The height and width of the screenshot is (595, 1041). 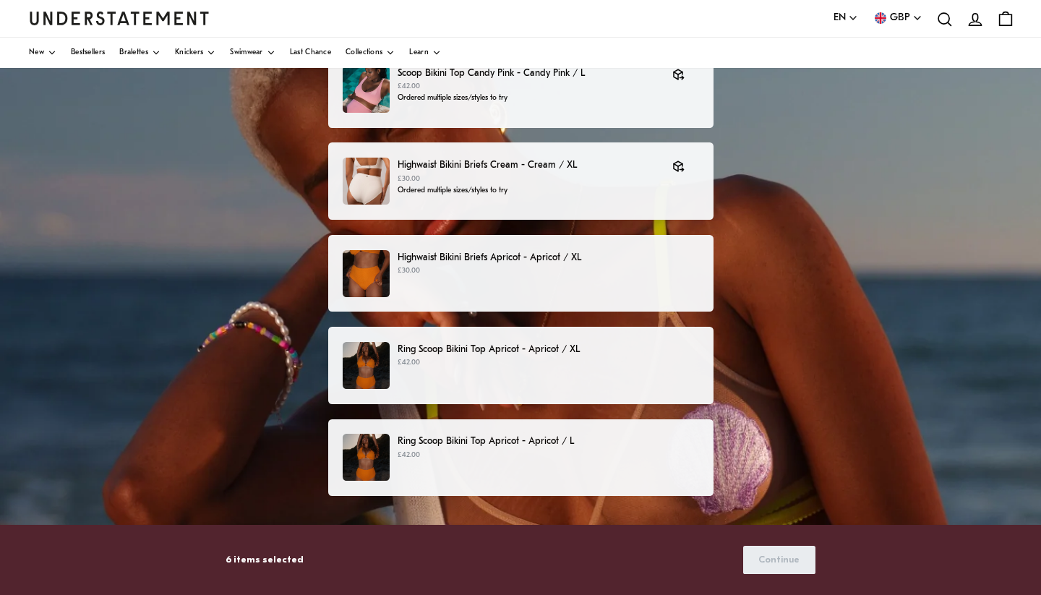 What do you see at coordinates (252, 53) in the screenshot?
I see `a: Swimwear` at bounding box center [252, 53].